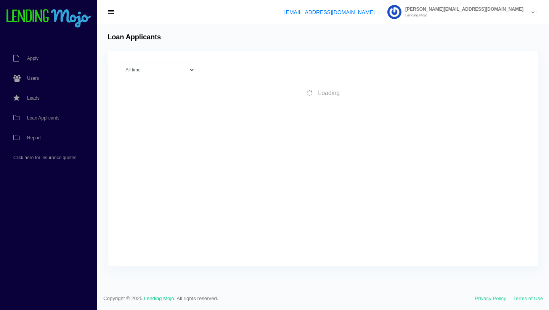 This screenshot has width=549, height=310. What do you see at coordinates (34, 138) in the screenshot?
I see `span: Report` at bounding box center [34, 138].